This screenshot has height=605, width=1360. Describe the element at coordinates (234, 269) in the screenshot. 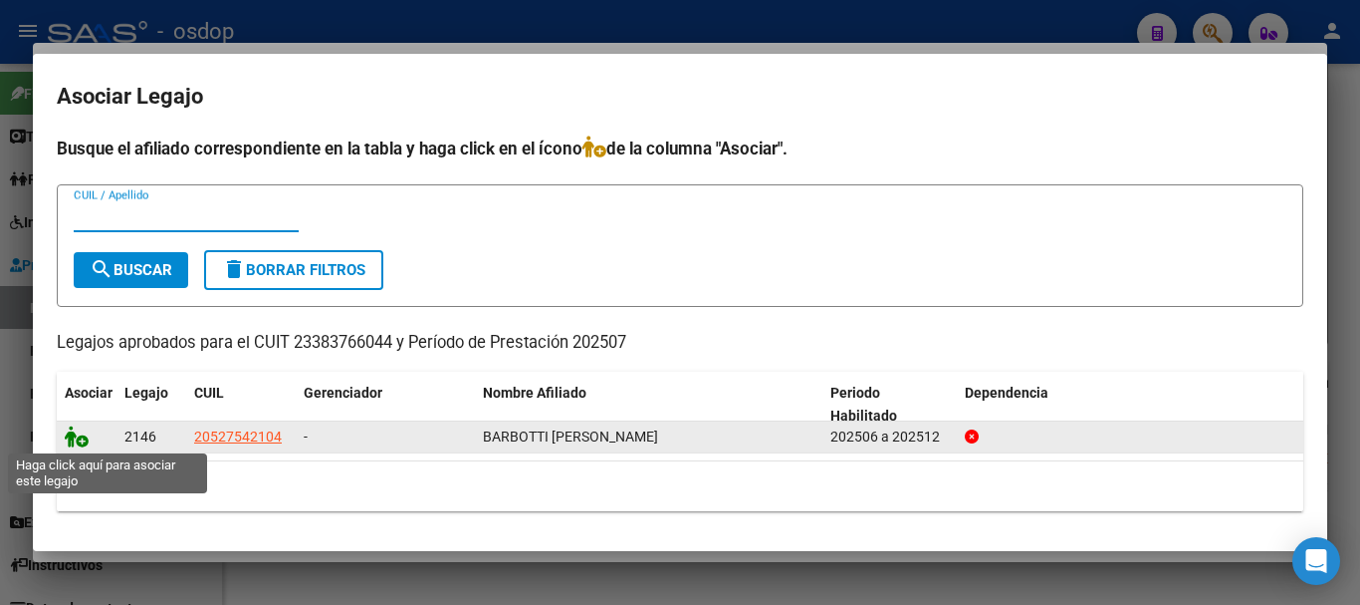

I see `mat-icon: delete` at that location.